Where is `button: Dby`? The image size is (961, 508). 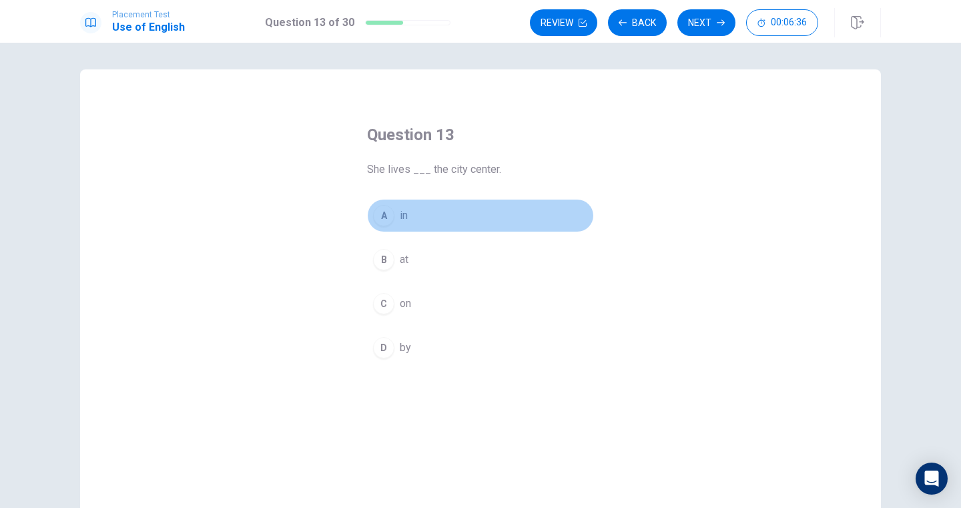 button: Dby is located at coordinates (480, 348).